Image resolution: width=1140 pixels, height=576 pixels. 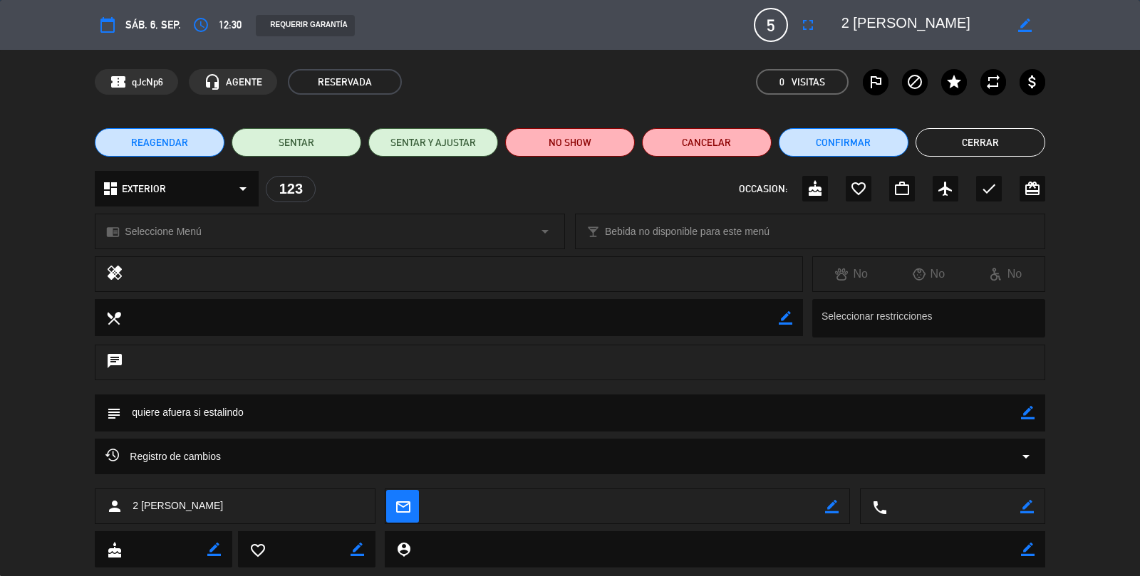 What do you see at coordinates (1032, 189) in the screenshot?
I see `i: card_giftcard` at bounding box center [1032, 189].